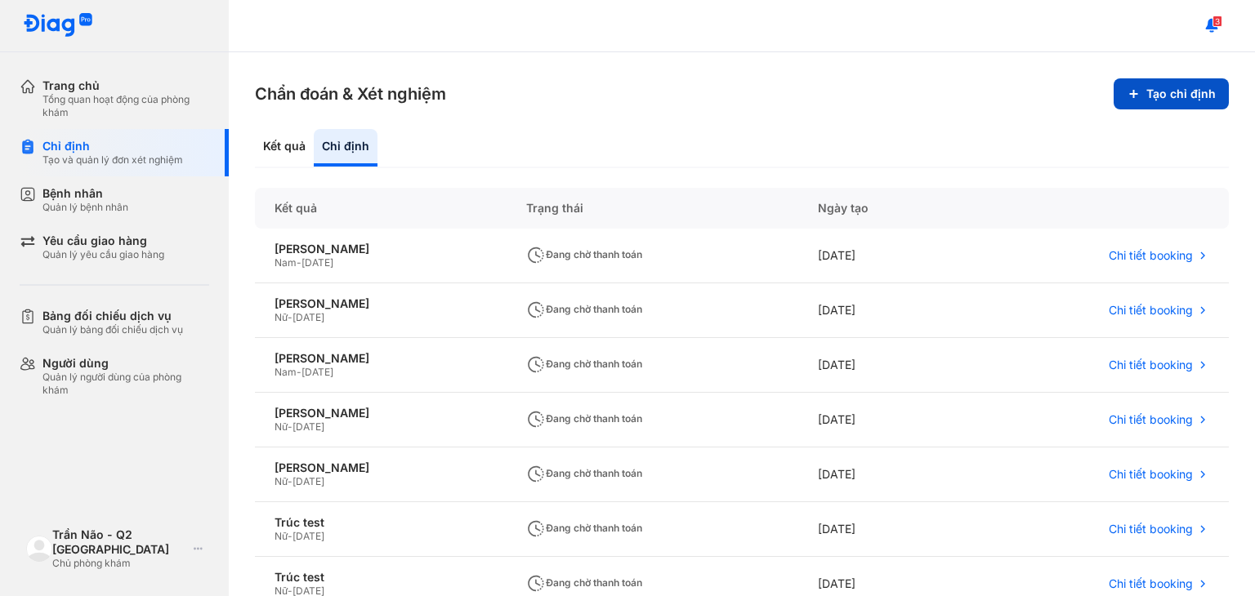 This screenshot has width=1255, height=596. What do you see at coordinates (85, 194) in the screenshot?
I see `div: Bệnh nhân` at bounding box center [85, 194].